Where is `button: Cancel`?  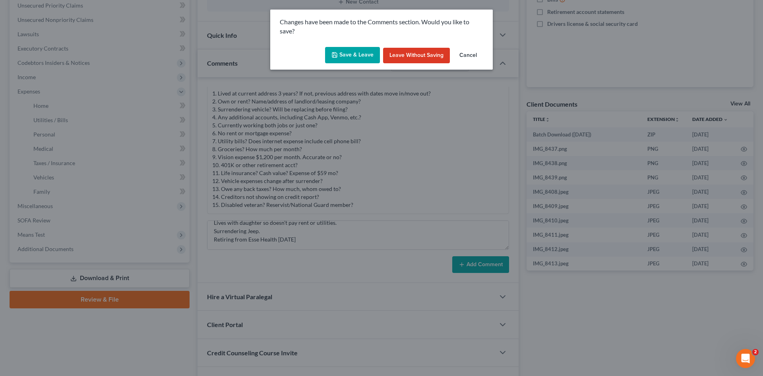 button: Cancel is located at coordinates (468, 56).